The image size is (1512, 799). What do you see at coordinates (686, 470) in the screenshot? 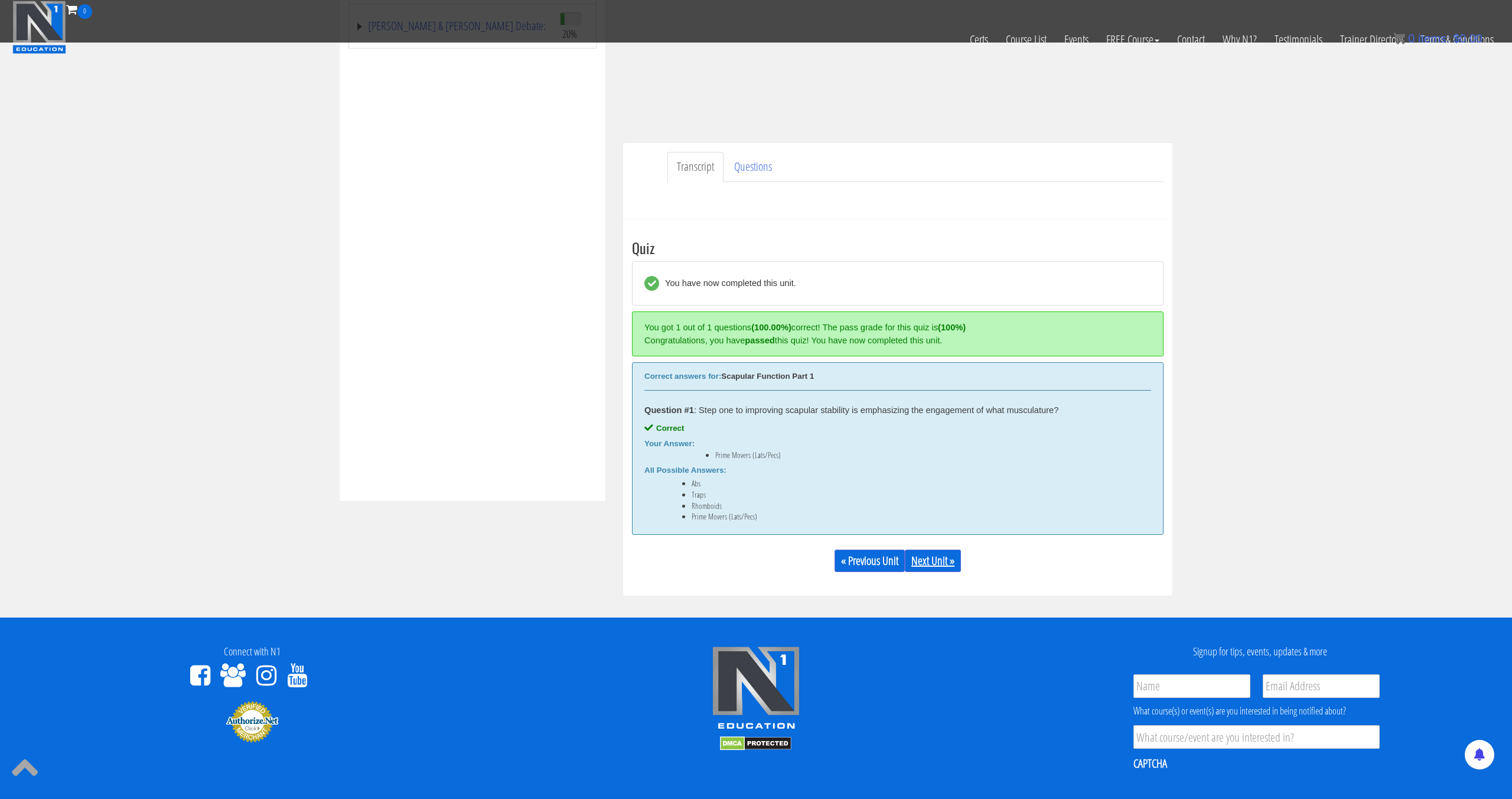
I see `b: All Possible Answers:` at bounding box center [686, 470].